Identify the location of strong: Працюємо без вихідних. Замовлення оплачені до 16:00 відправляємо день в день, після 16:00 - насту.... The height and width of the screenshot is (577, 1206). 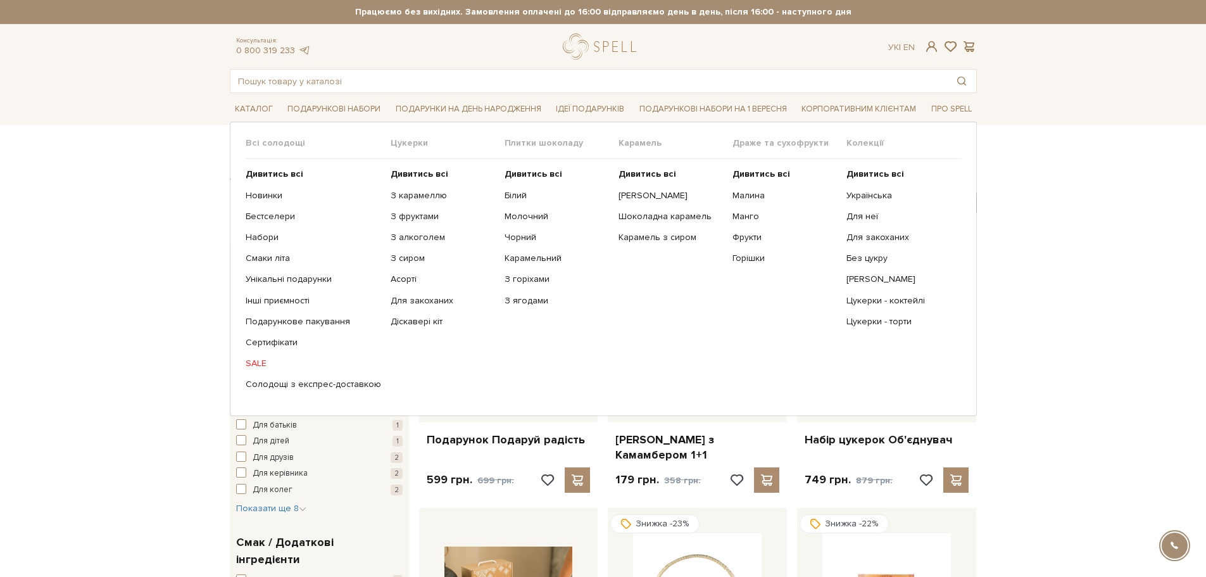
(603, 12).